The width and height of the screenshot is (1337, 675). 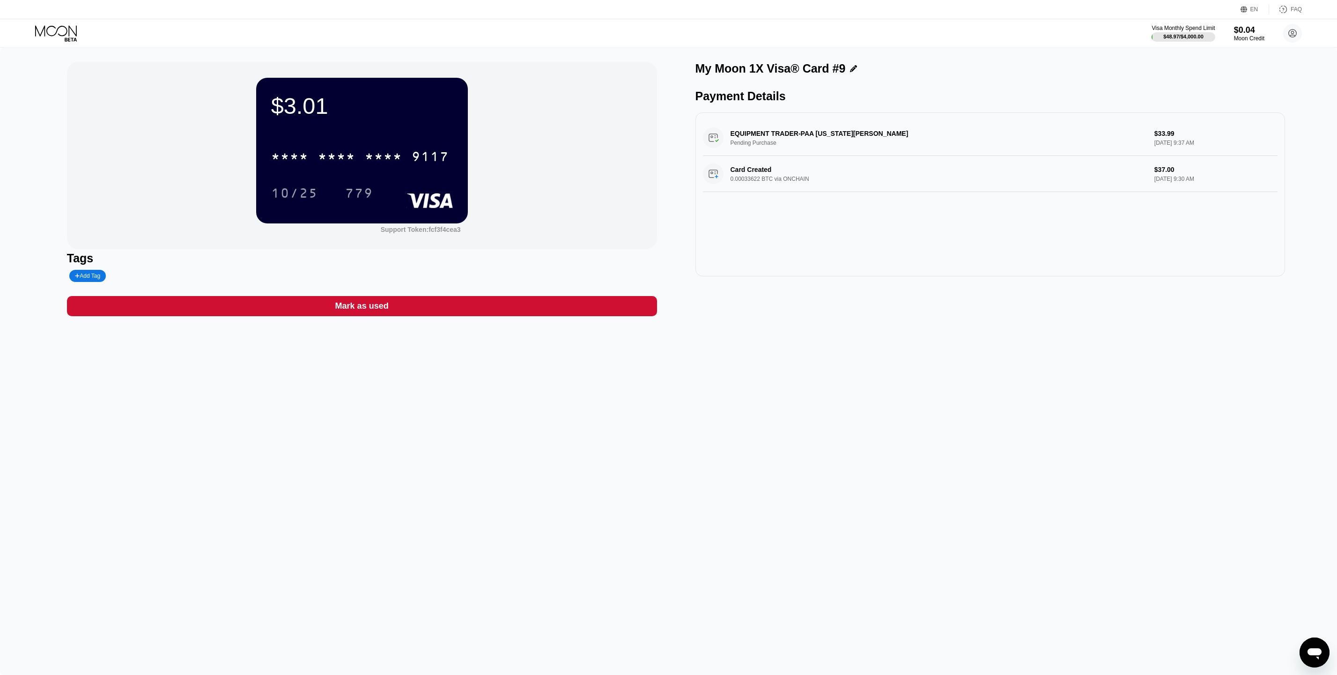 I want to click on div: Visa Monthly Spend Limit$48.97/$4,000.00, so click(x=1183, y=33).